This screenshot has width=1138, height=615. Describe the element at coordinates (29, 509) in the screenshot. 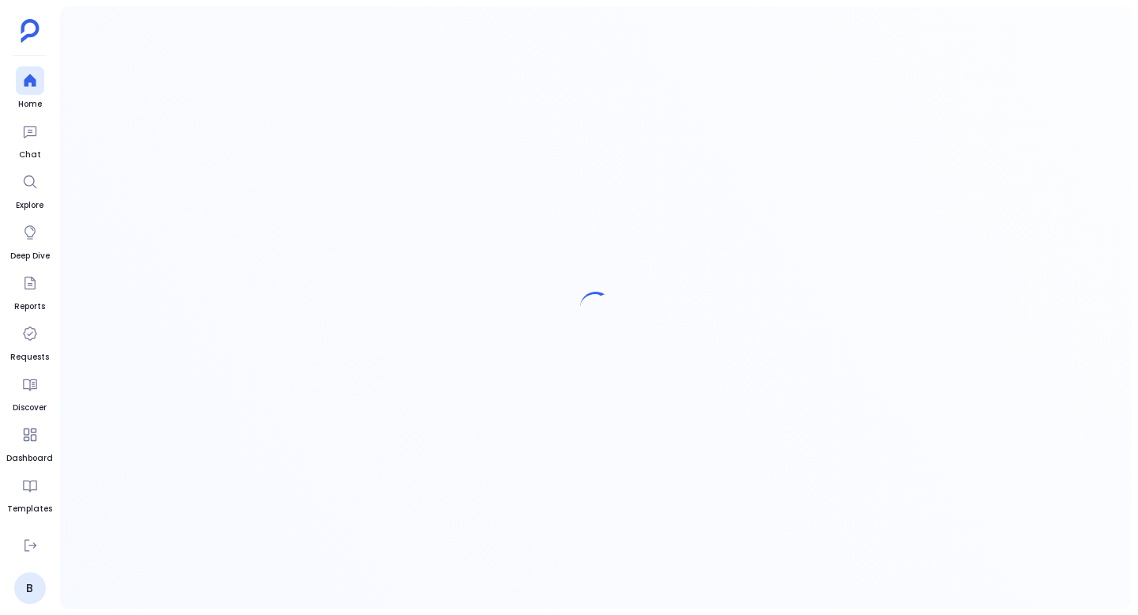

I see `span: Templates` at that location.